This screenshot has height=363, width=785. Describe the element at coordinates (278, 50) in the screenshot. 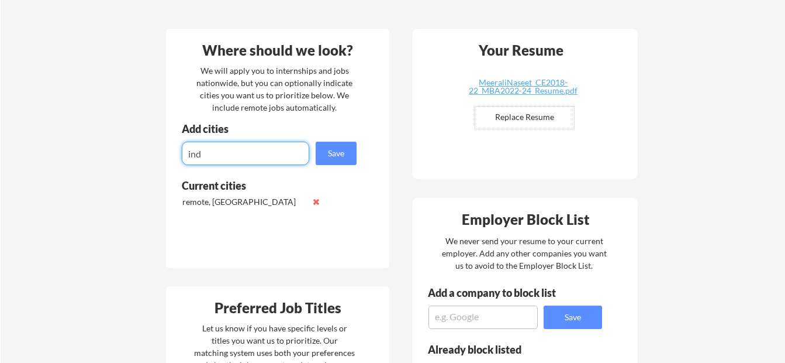

I see `div: Where should we look?` at that location.